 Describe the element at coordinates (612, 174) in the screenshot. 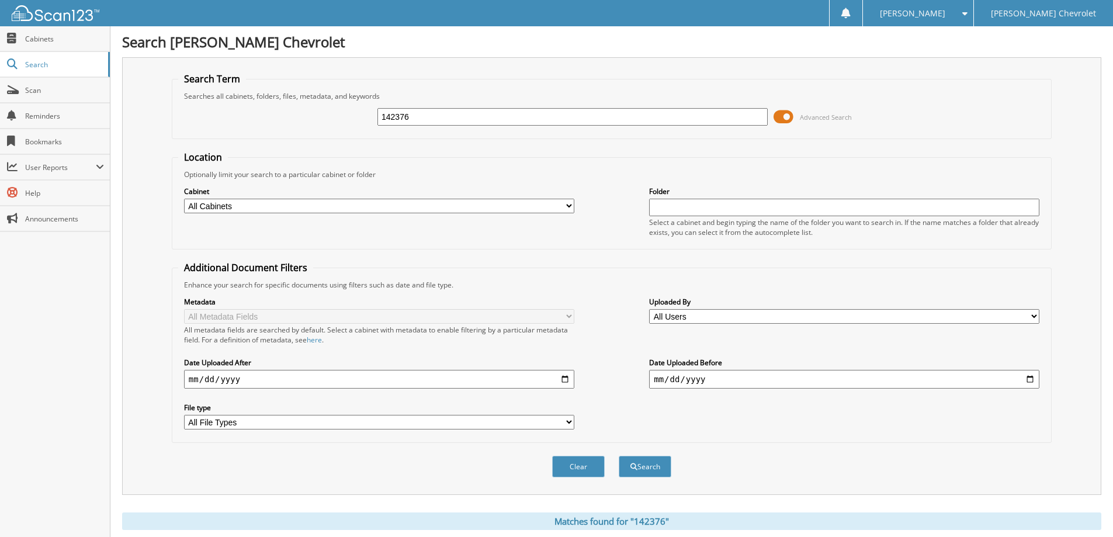

I see `div: Optionally limit your search to a particular cabinet or folder` at that location.